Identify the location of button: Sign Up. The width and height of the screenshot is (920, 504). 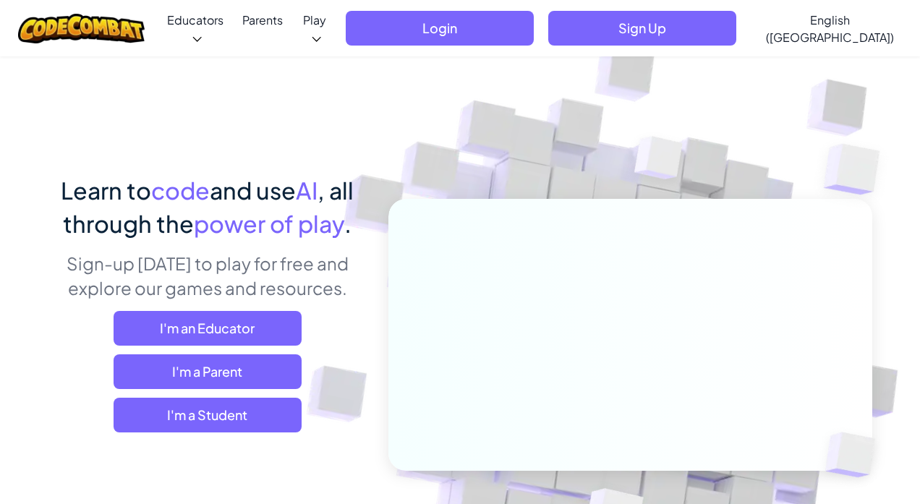
(642, 28).